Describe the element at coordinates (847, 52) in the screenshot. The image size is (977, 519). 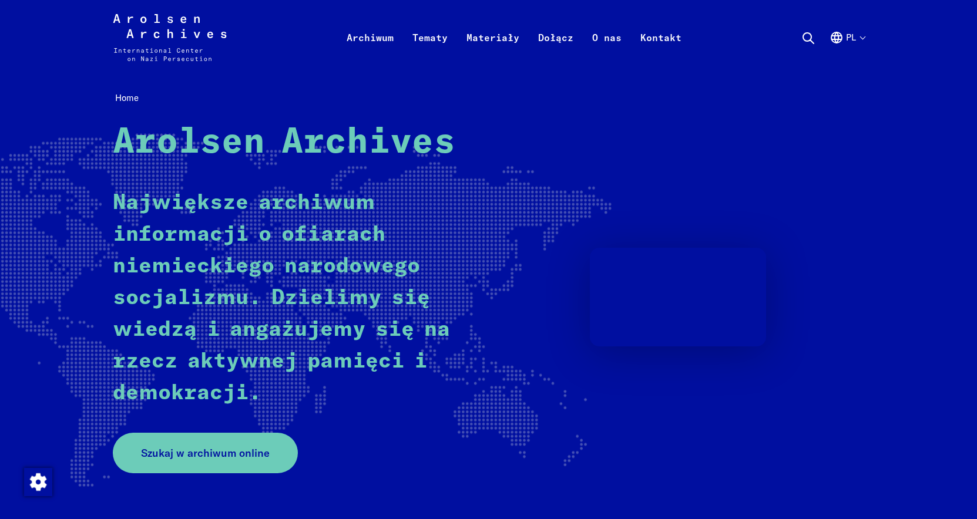
I see `button: Polski, wybór języka` at that location.